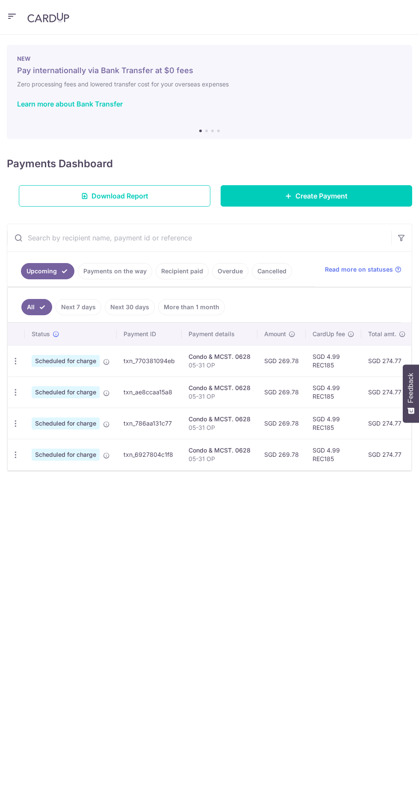  What do you see at coordinates (149, 392) in the screenshot?
I see `td: txn_ae8ccaa15a8` at bounding box center [149, 392].